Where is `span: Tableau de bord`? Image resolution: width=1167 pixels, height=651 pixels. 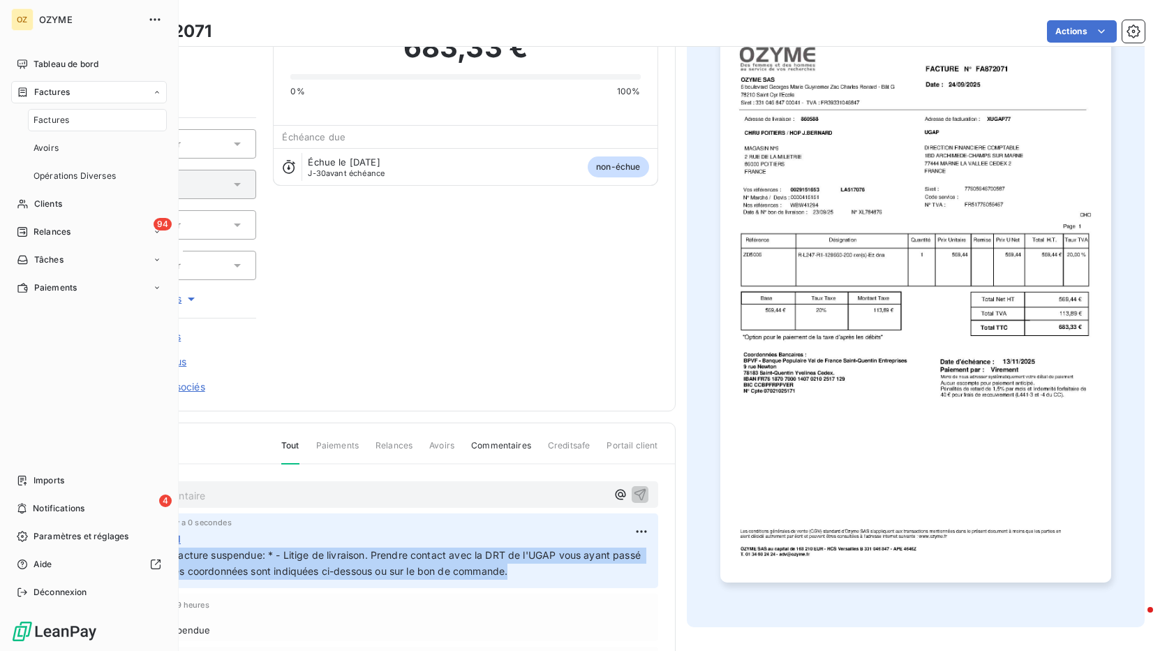 span: Tableau de bord is located at coordinates (66, 64).